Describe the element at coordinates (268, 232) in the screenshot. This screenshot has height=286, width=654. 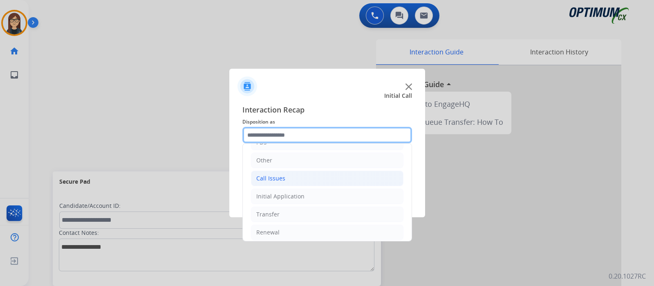
I see `div: Renewal` at that location.